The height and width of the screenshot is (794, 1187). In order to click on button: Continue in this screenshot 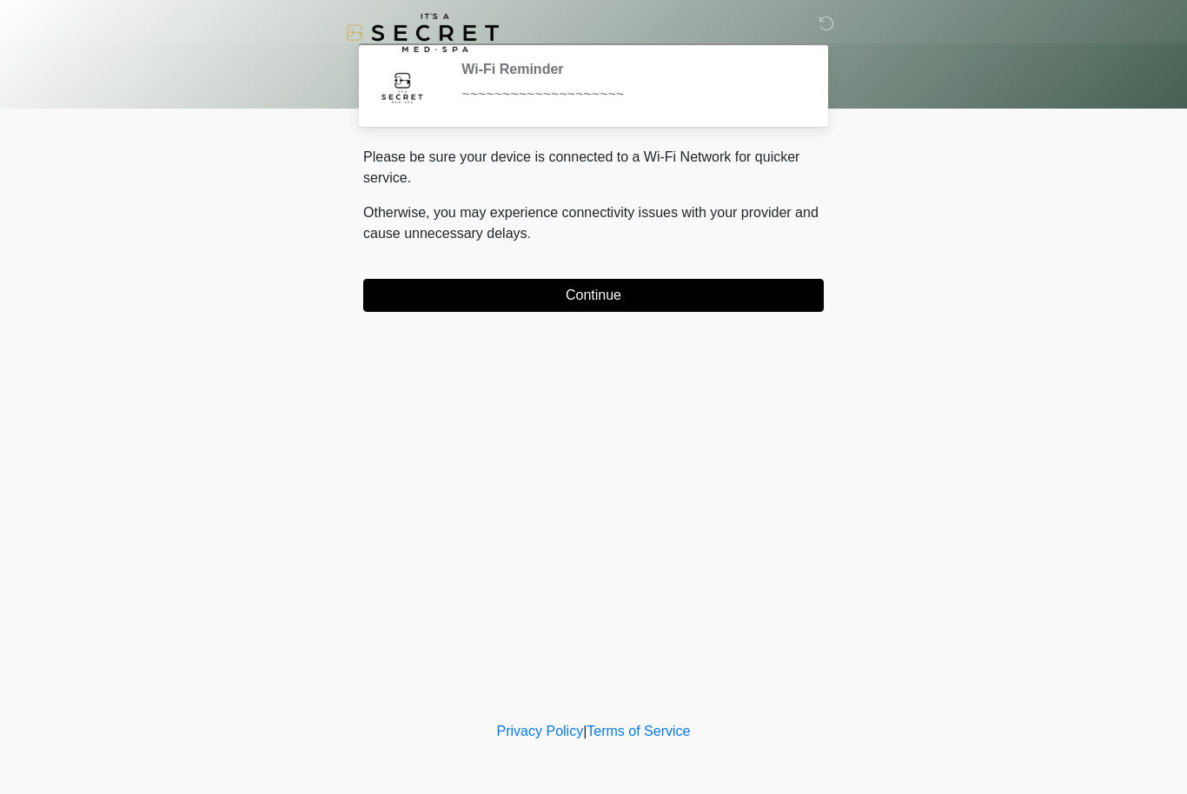, I will do `click(593, 295)`.